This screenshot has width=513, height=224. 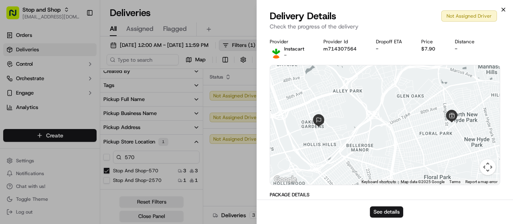 I want to click on a: 💻API Documentation, so click(x=98, y=120).